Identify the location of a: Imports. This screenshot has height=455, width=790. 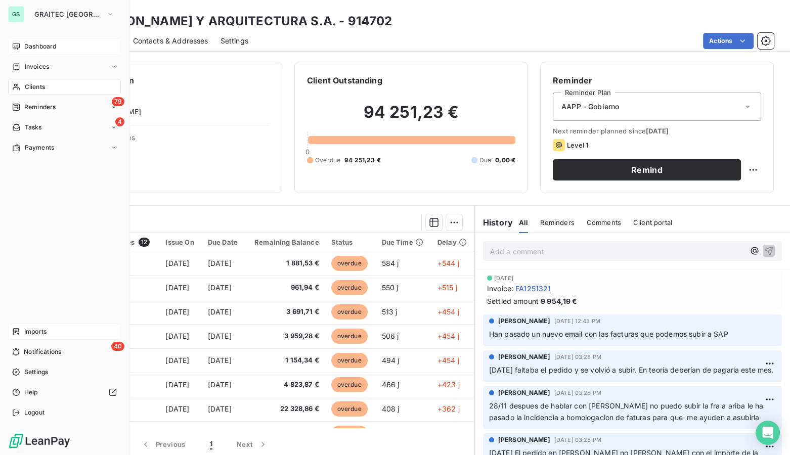
(64, 332).